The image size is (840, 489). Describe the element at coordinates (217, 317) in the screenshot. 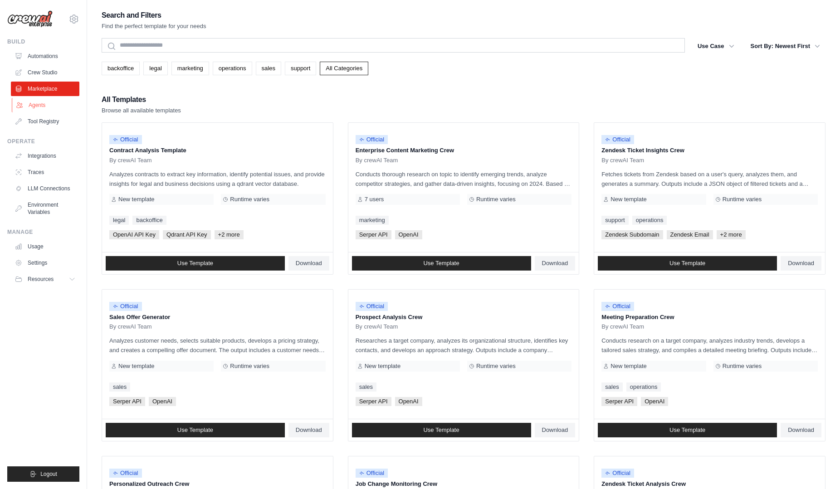

I see `p: Sales Offer Generator` at that location.